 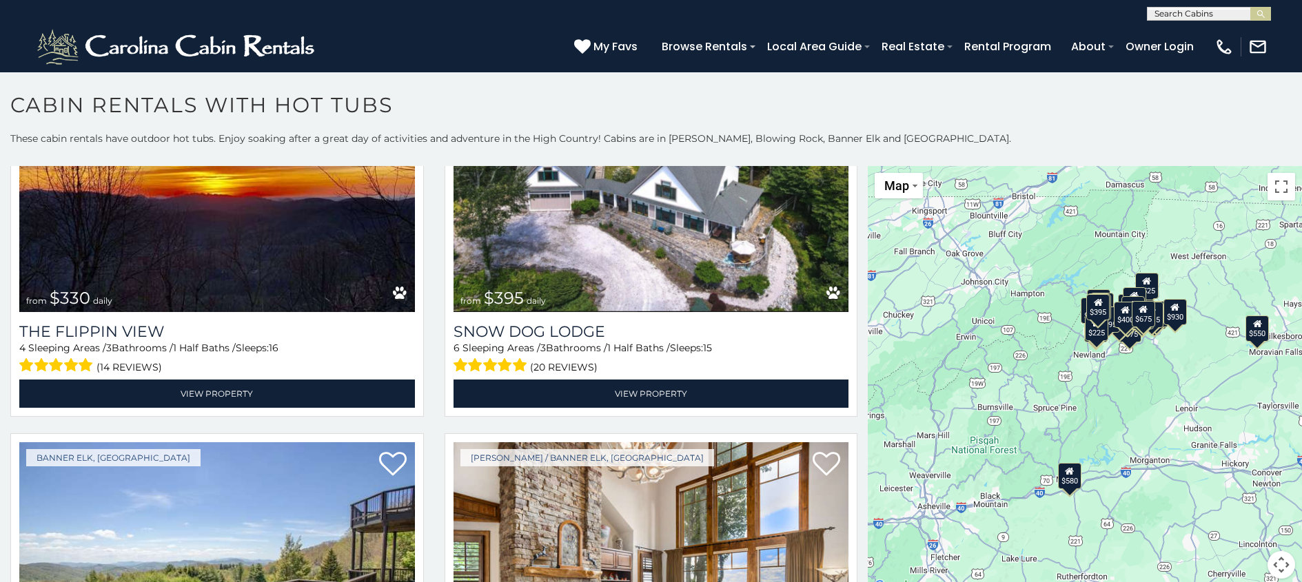 I want to click on span: Map, so click(x=896, y=185).